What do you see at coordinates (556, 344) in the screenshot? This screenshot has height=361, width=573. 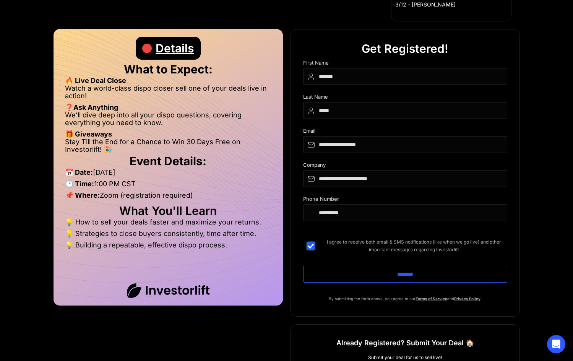 I see `div: Open Intercom Messenger` at bounding box center [556, 344].